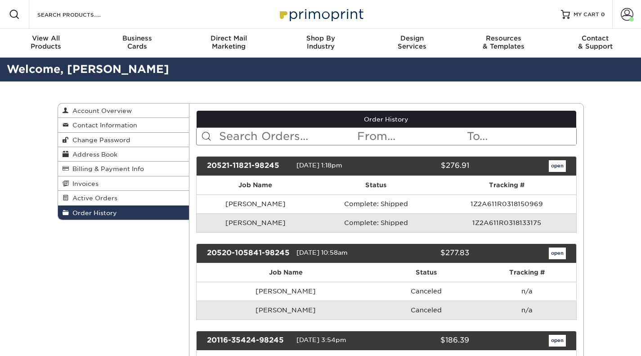 The height and width of the screenshot is (356, 641). What do you see at coordinates (595, 43) in the screenshot?
I see `a: Contact& Support` at bounding box center [595, 43].